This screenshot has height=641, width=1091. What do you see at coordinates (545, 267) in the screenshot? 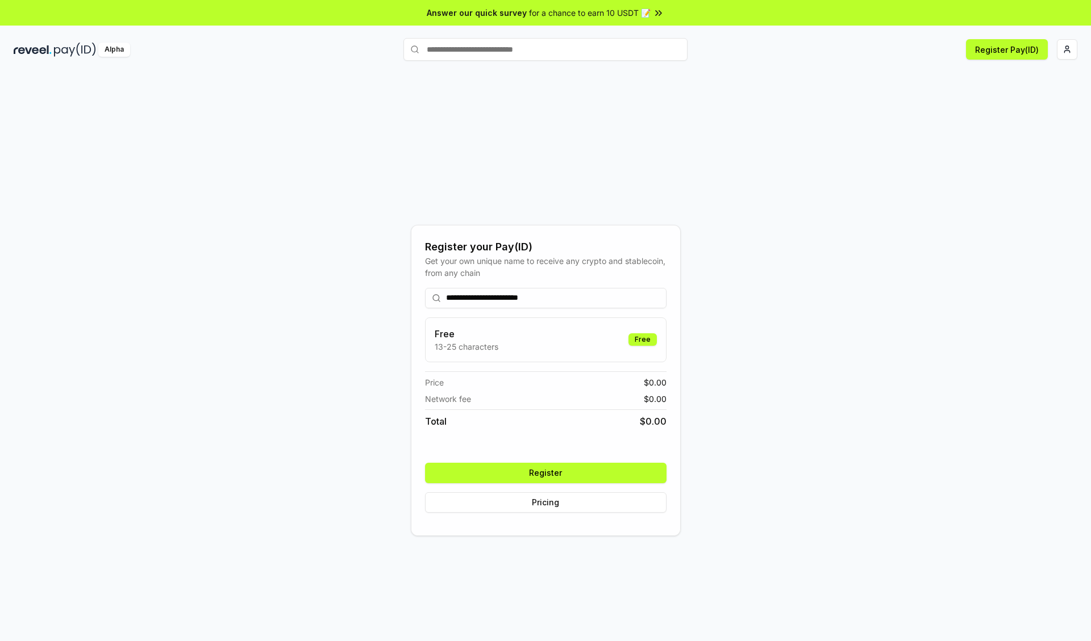
I see `div: Get your own unique name to receive any crypto and stablecoin, from any chain` at bounding box center [545, 267].